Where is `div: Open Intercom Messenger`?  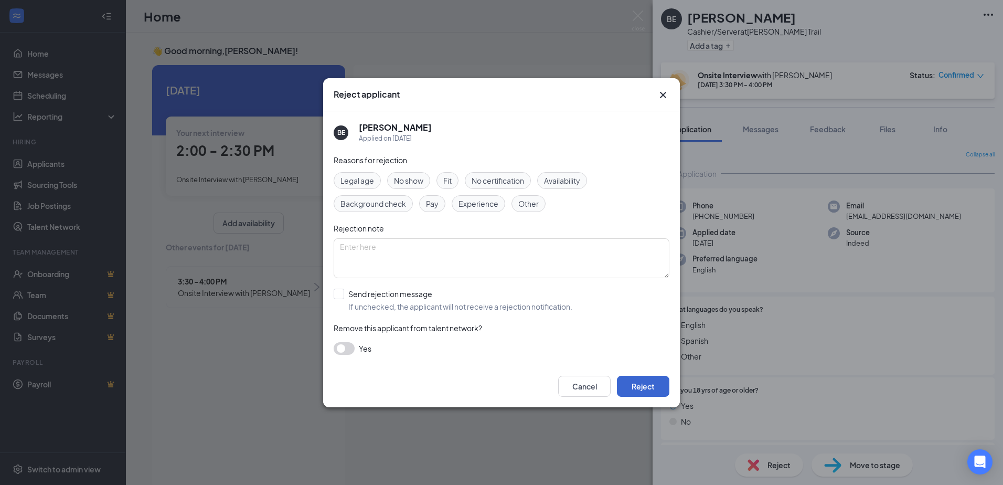
div: Open Intercom Messenger is located at coordinates (980, 462).